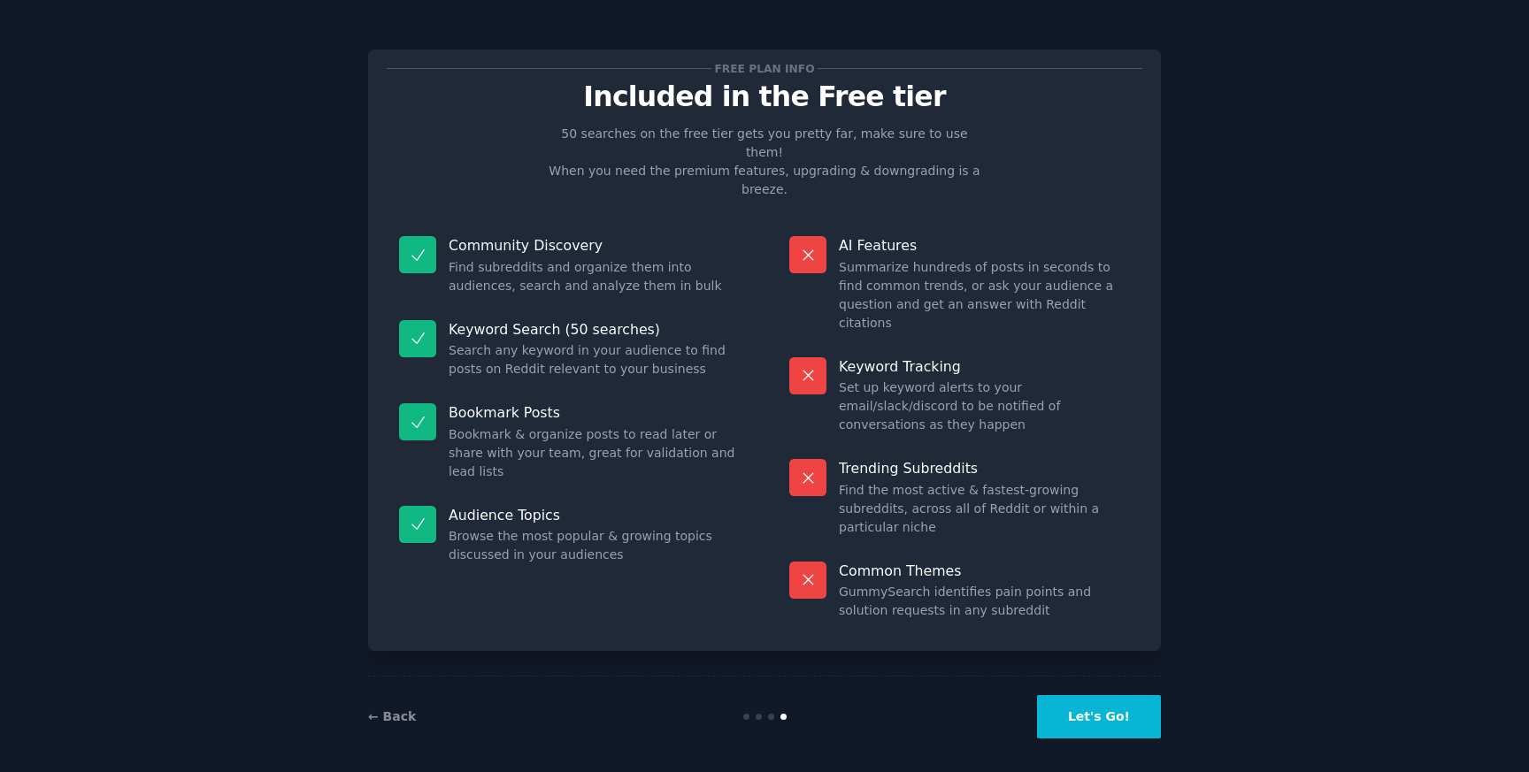  What do you see at coordinates (984, 366) in the screenshot?
I see `p: Keyword Tracking` at bounding box center [984, 366].